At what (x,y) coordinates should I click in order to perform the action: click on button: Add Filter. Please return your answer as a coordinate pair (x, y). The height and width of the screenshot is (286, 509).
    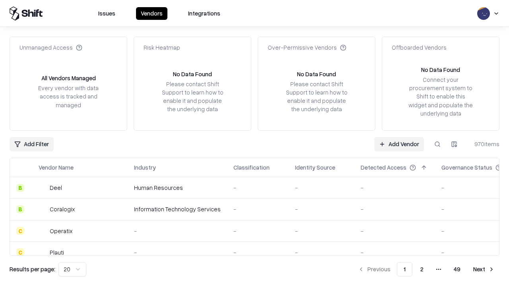
    Looking at the image, I should click on (31, 144).